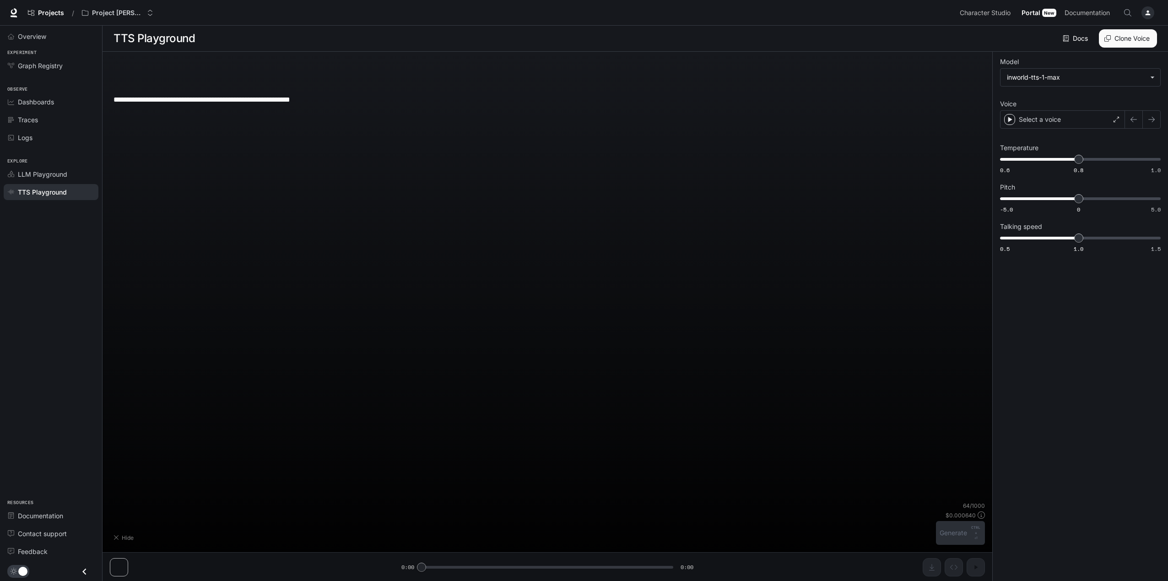  Describe the element at coordinates (43, 174) in the screenshot. I see `span: LLM Playground` at that location.